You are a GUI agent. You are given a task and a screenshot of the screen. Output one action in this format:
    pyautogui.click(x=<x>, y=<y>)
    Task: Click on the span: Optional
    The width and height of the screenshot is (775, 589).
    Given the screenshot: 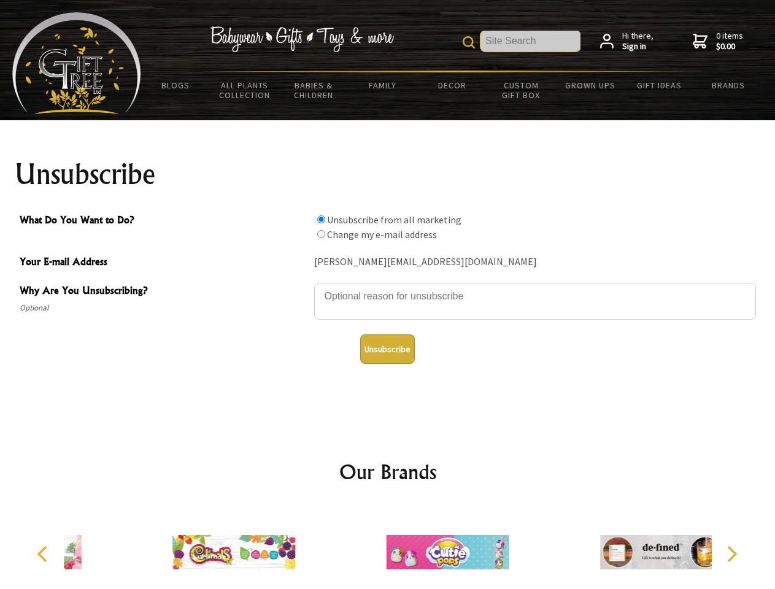 What is the action you would take?
    pyautogui.click(x=164, y=308)
    